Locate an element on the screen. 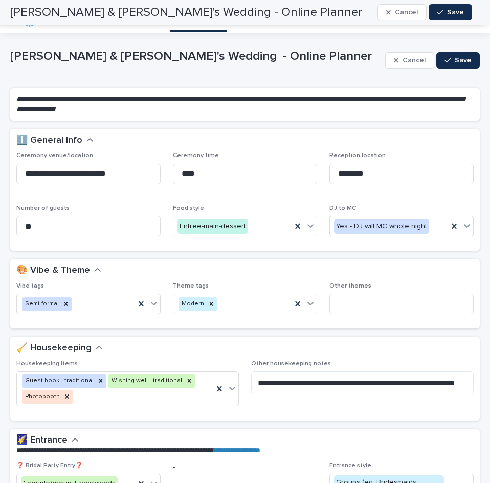  div: Guest book - traditional is located at coordinates (58, 381).